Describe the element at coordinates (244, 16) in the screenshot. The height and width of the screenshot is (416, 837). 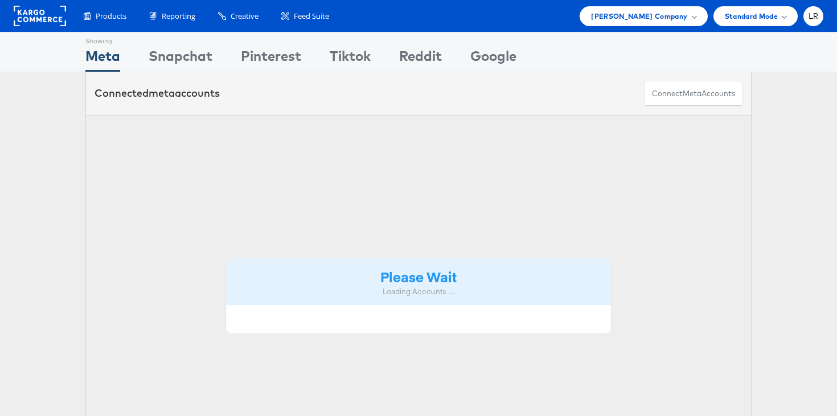
I see `span: Creative` at that location.